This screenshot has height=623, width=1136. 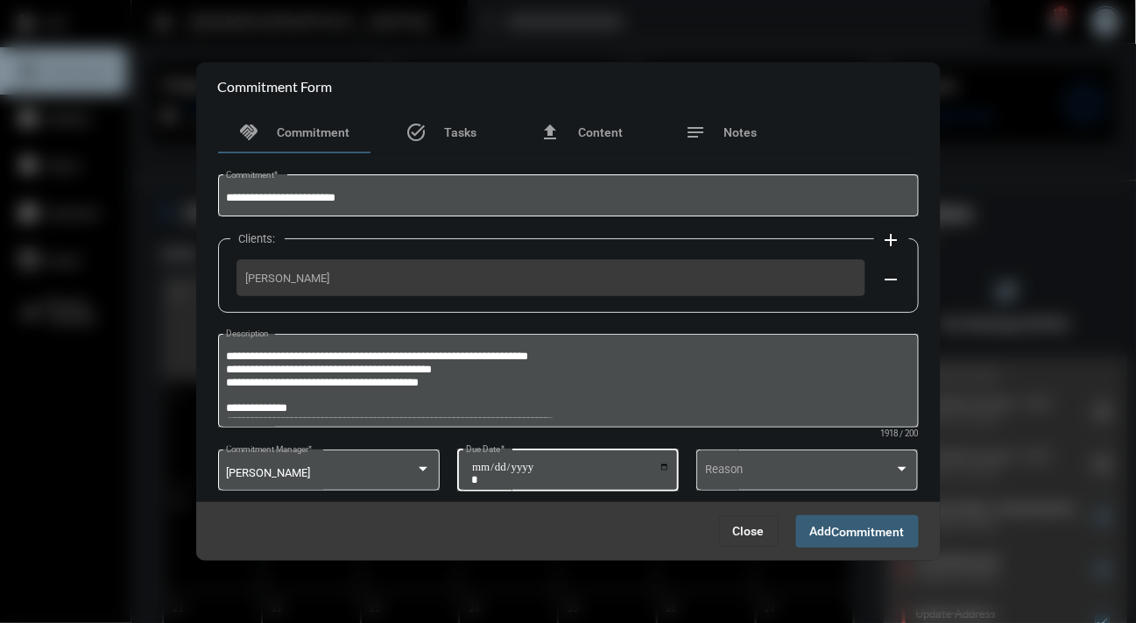 I want to click on mat-icon: remove, so click(x=892, y=279).